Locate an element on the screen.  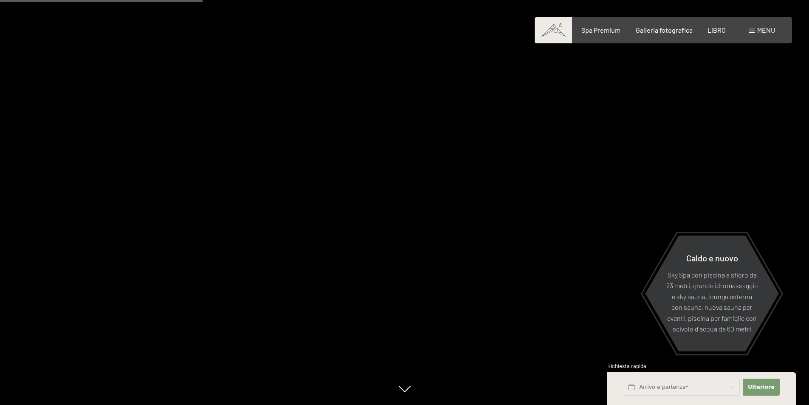
font: Sky Spa con piscina a sfioro da 23 metri, grande idromassaggio e sky sauna, lounge esterna con sa... is located at coordinates (713, 301).